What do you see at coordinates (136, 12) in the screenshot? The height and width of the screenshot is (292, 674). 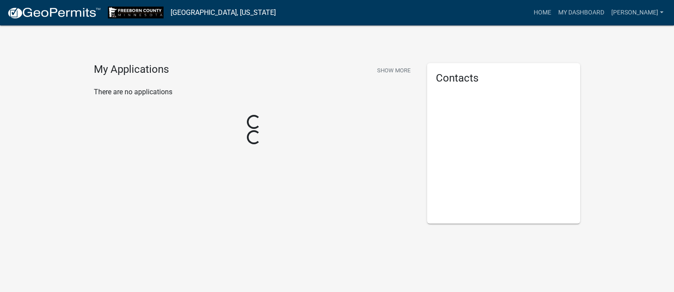 I see `img: Freeborn County, Minnesota` at bounding box center [136, 12].